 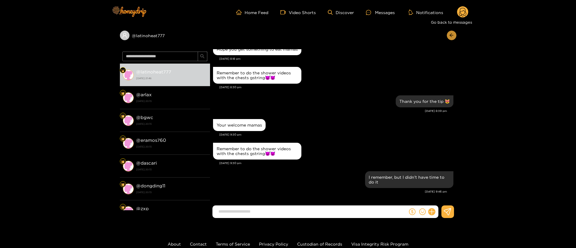 I want to click on strong: @ eramos760, so click(x=151, y=140).